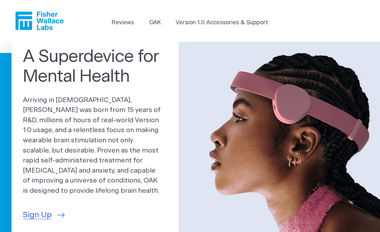  What do you see at coordinates (123, 23) in the screenshot?
I see `a: Reviews` at bounding box center [123, 23].